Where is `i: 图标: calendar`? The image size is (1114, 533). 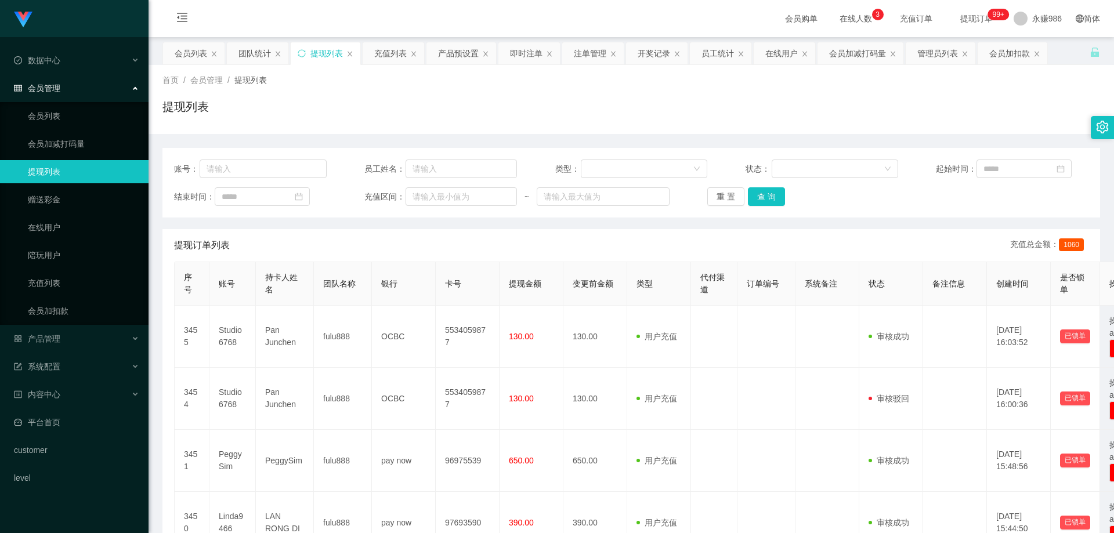 i: 图标: calendar is located at coordinates (1060, 169).